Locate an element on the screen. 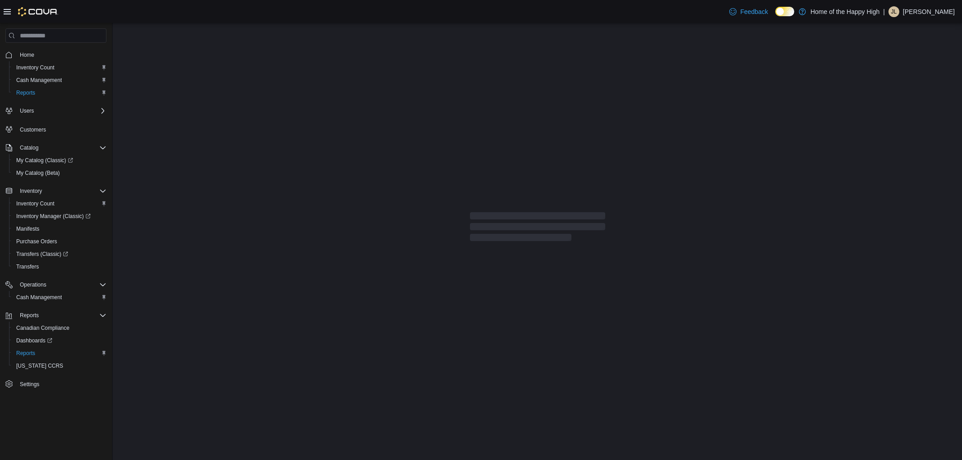 The height and width of the screenshot is (460, 962). button: Settings is located at coordinates (56, 384).